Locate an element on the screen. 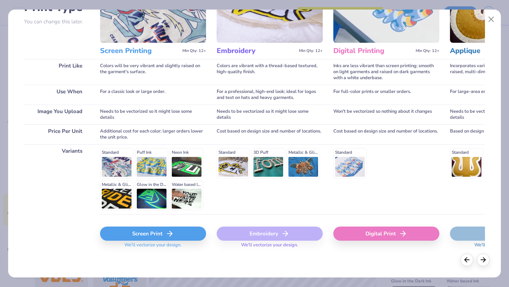  h3: Digital Printing is located at coordinates (373, 51).